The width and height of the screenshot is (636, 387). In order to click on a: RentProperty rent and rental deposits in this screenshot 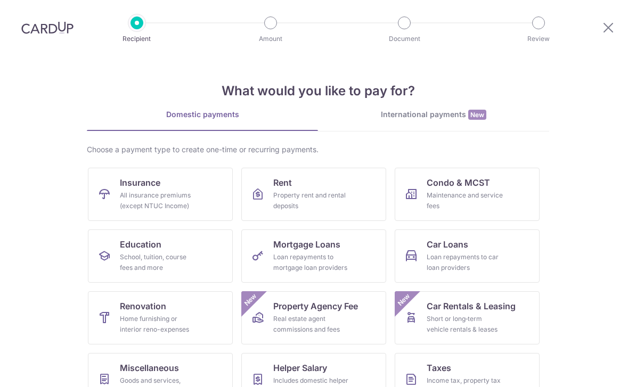, I will do `click(314, 194)`.